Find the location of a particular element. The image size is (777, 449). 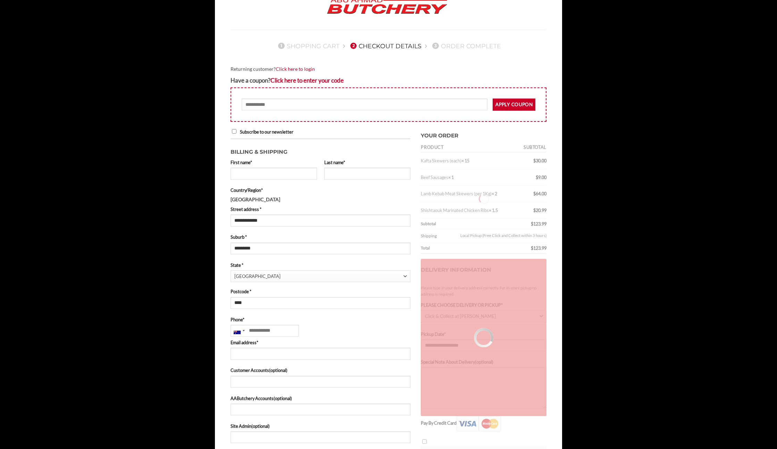

a: 2Checkout details is located at coordinates (385, 46).